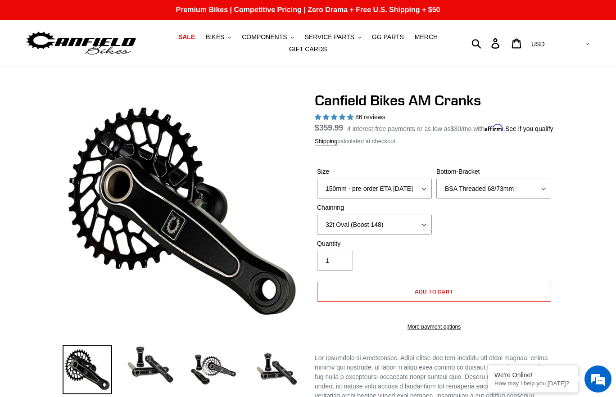  I want to click on p: How may I help you today?, so click(533, 384).